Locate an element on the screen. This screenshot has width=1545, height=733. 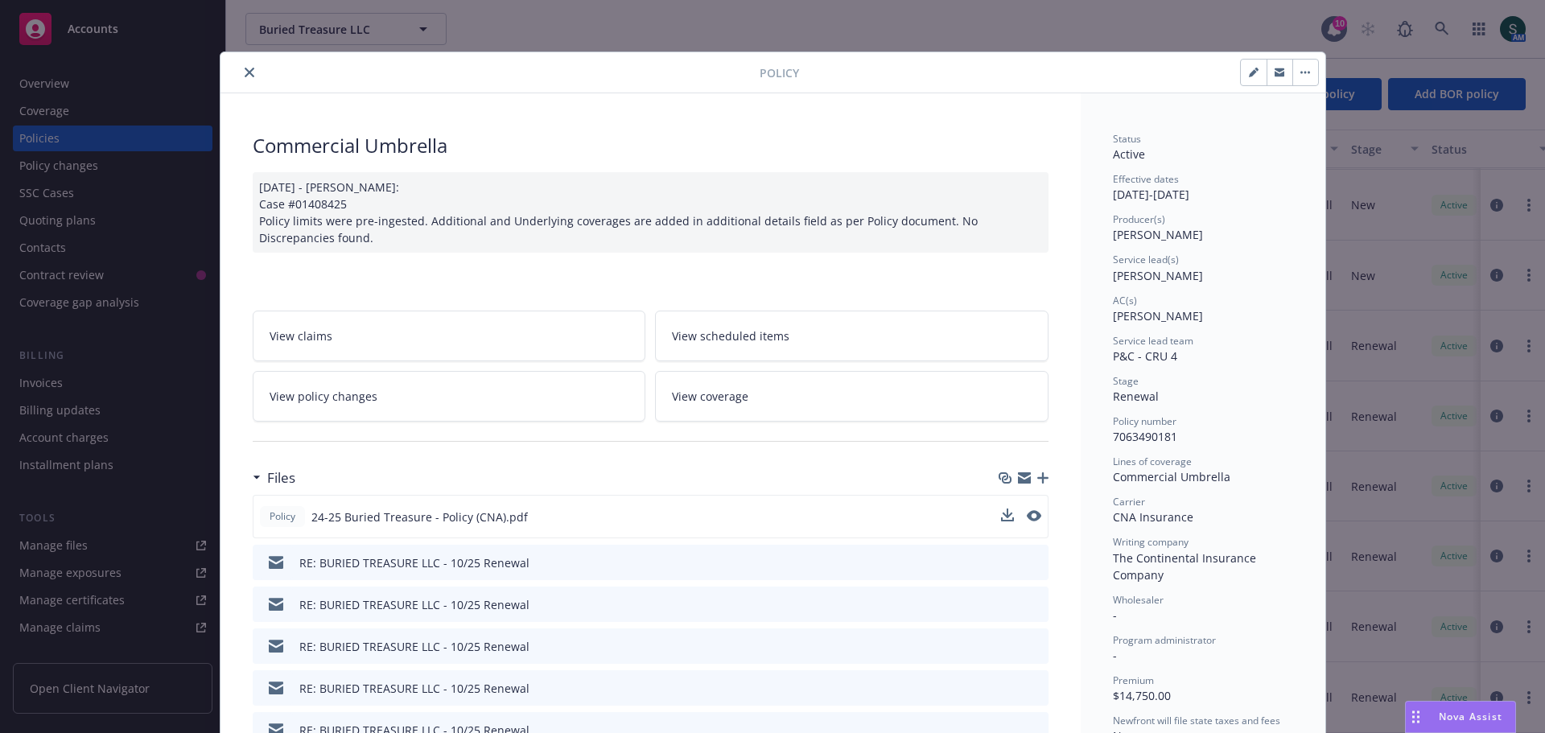
span: Service lead team is located at coordinates (1153, 340).